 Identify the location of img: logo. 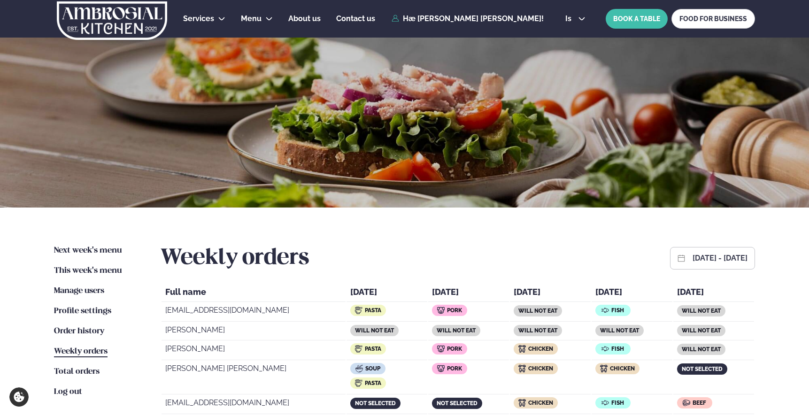
(112, 21).